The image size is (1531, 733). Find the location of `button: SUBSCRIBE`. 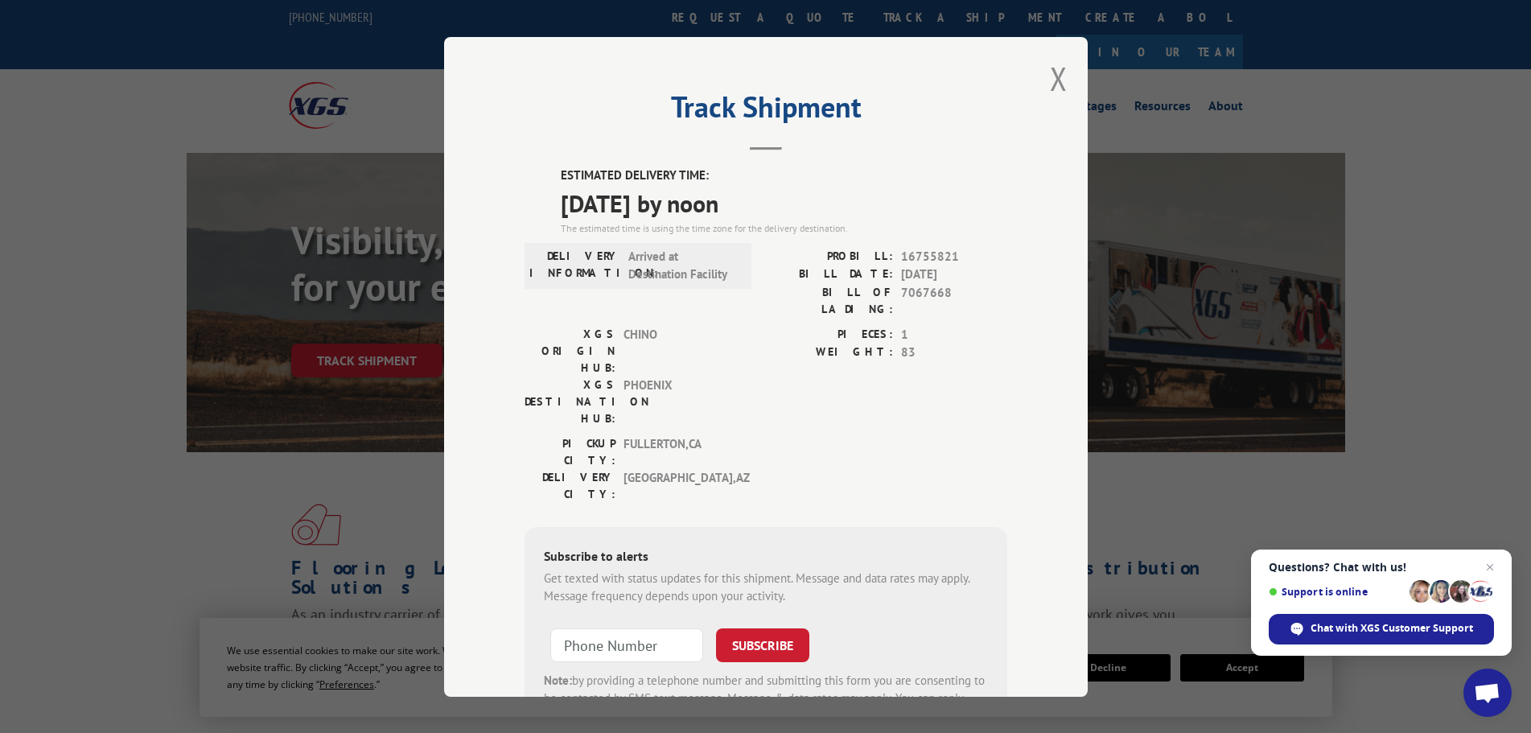

button: SUBSCRIBE is located at coordinates (762, 644).